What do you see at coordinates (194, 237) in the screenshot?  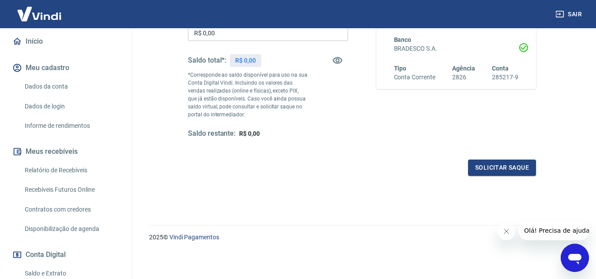 I see `a: Vindi Pagamentos` at bounding box center [194, 237].